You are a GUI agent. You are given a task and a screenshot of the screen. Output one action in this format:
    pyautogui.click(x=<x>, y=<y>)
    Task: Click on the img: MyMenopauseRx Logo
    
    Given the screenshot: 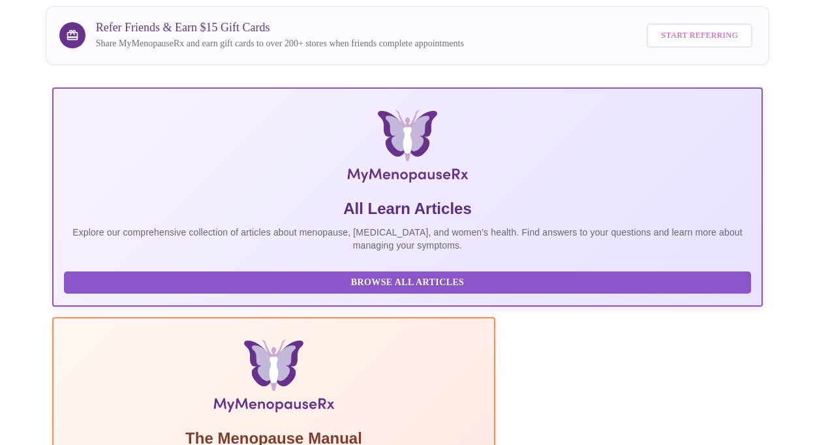 What is the action you would take?
    pyautogui.click(x=407, y=149)
    